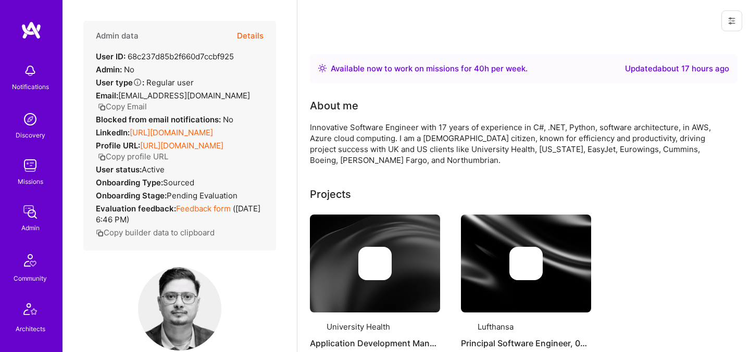 Image resolution: width=750 pixels, height=352 pixels. Describe the element at coordinates (131, 195) in the screenshot. I see `strong: Onboarding Stage:` at that location.